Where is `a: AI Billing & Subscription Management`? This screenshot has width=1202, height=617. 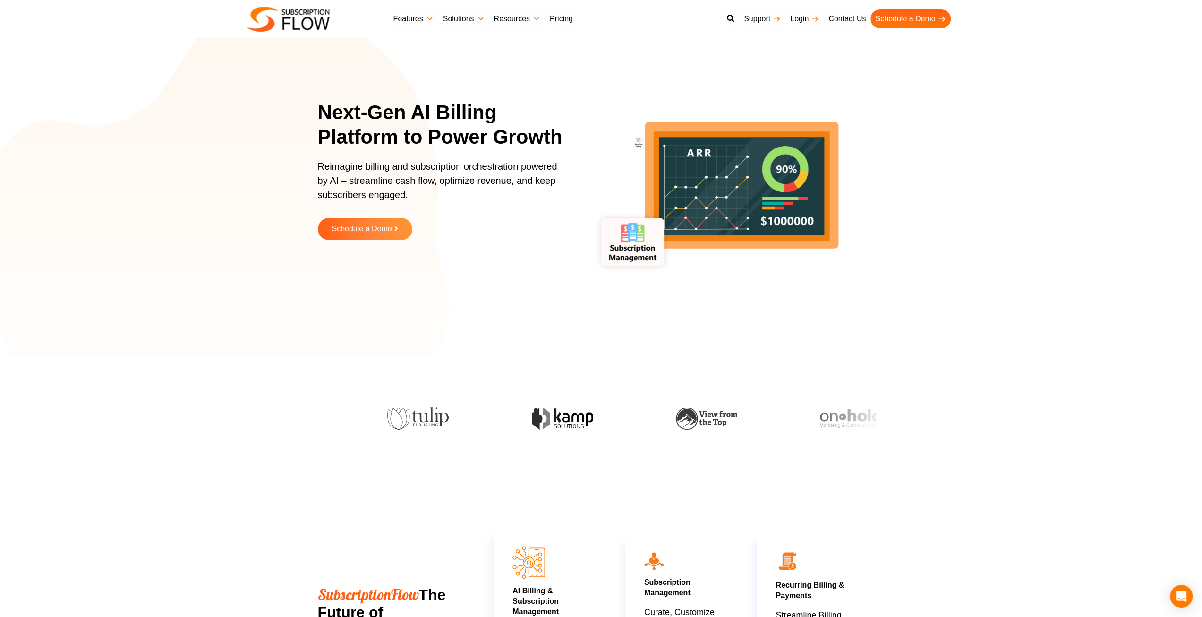
a: AI Billing & Subscription Management is located at coordinates (536, 600).